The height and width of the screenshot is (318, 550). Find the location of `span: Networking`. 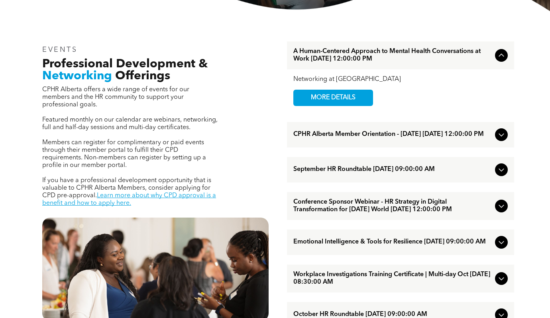

span: Networking is located at coordinates (77, 76).